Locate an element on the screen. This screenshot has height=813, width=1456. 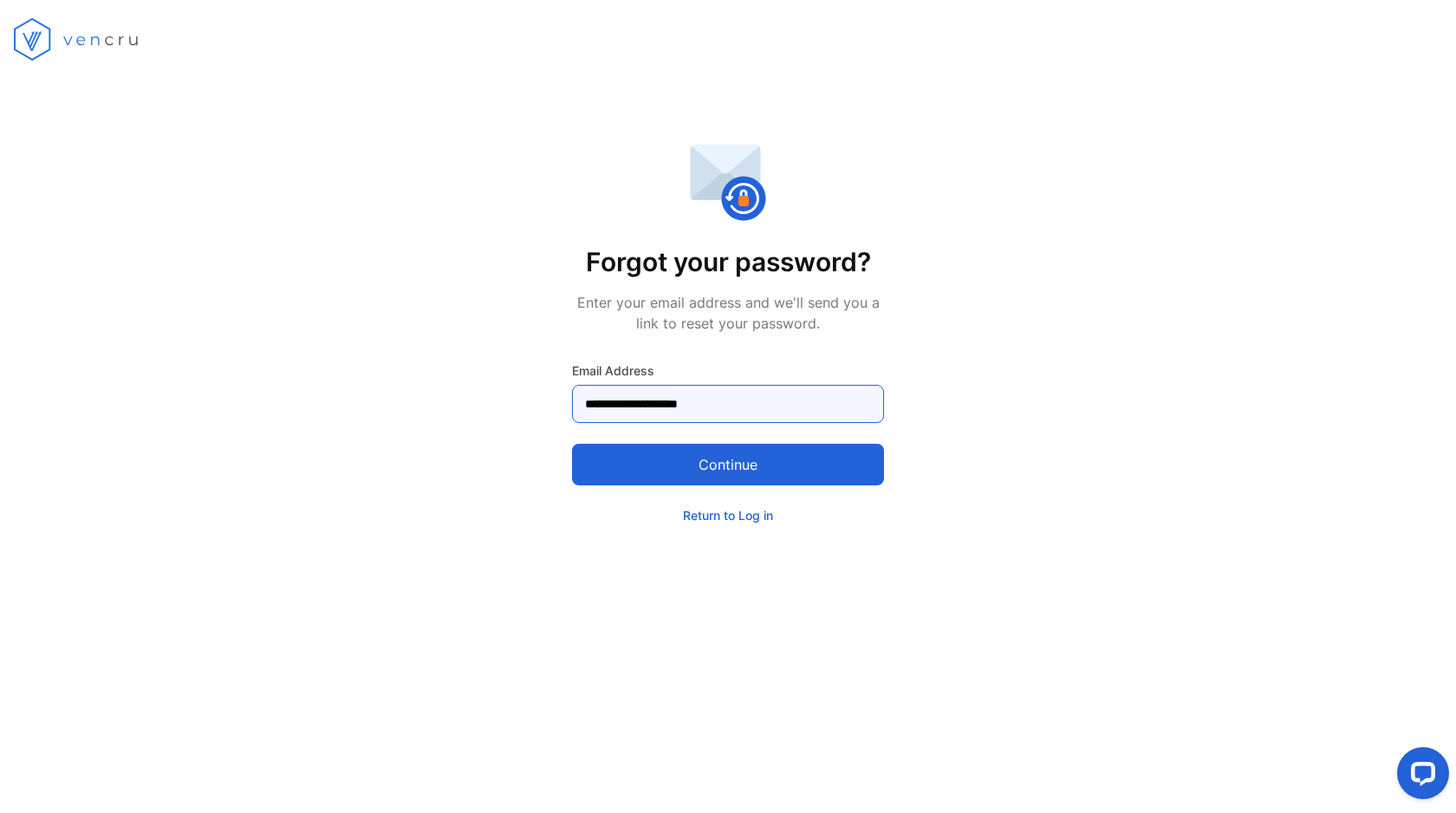
img: vencru logo is located at coordinates (78, 39).